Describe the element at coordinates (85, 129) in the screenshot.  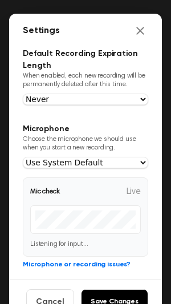
I see `h3: Microphone` at that location.